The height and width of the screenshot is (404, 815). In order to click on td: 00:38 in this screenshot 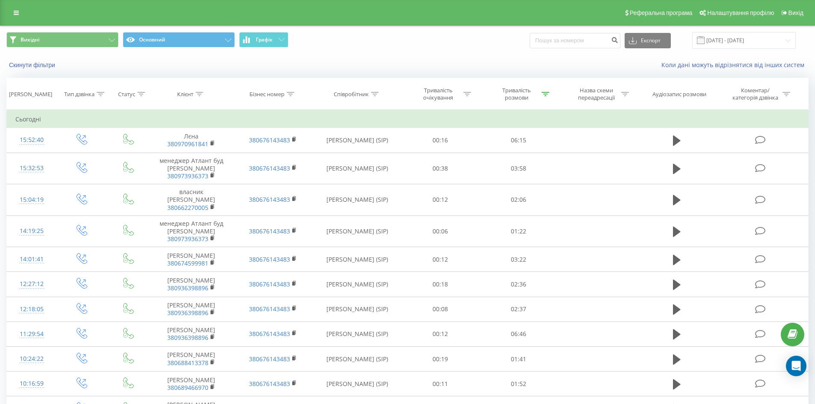, I will do `click(440, 168)`.